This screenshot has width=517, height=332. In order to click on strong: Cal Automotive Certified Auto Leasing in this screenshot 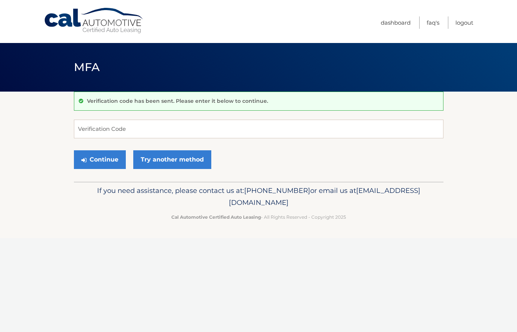, I will do `click(216, 217)`.